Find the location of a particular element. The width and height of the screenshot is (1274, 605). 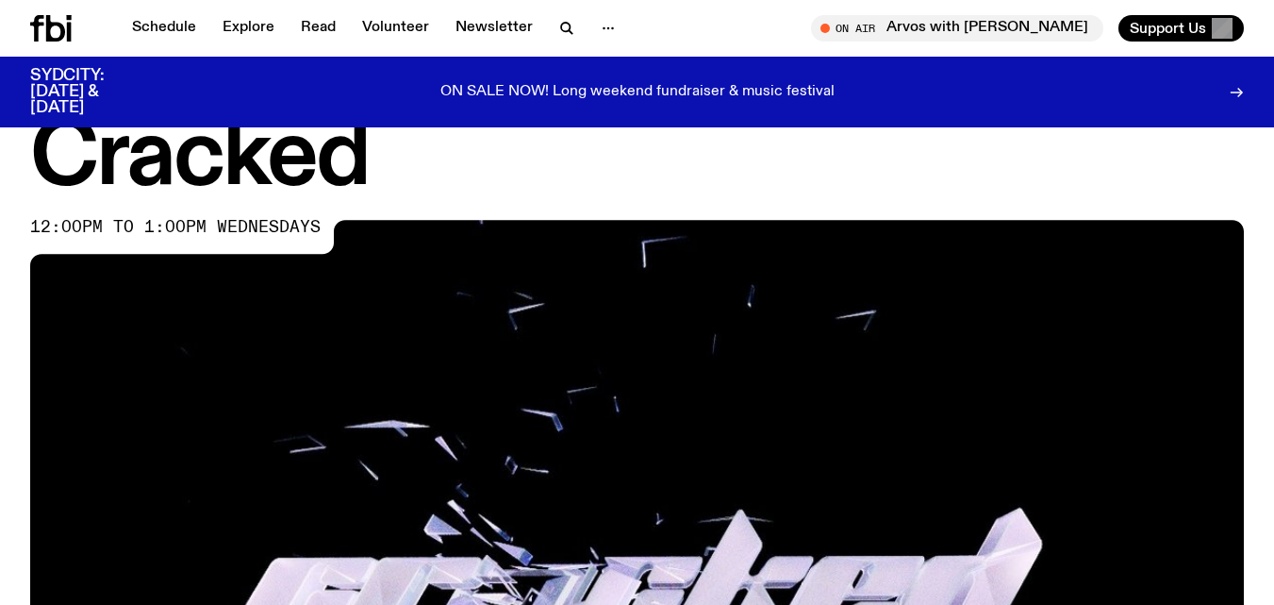

span: Support Us is located at coordinates (1168, 28).